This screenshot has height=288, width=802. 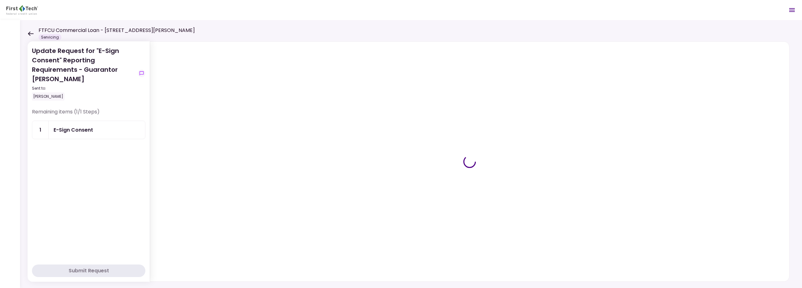 What do you see at coordinates (22, 10) in the screenshot?
I see `img: Partner icon` at bounding box center [22, 10].